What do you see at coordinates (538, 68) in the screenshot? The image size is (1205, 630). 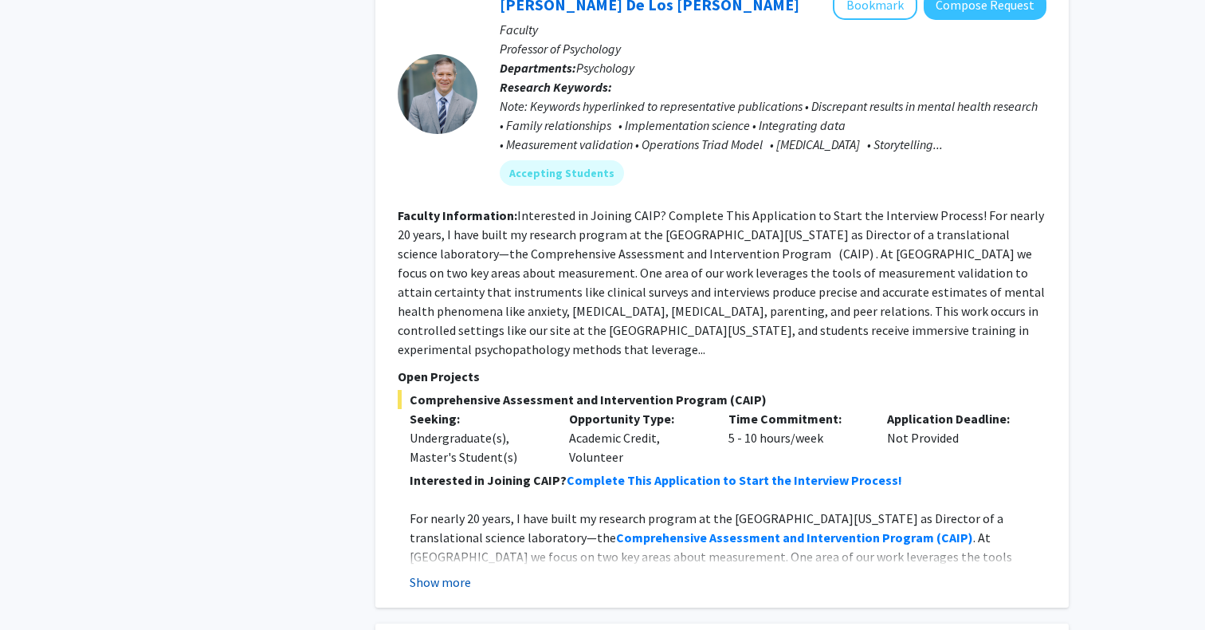 I see `b: Departments:` at bounding box center [538, 68].